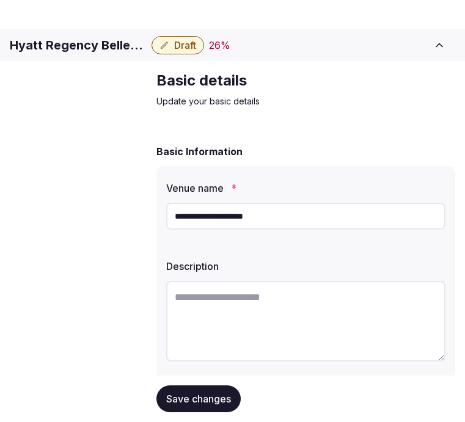 The height and width of the screenshot is (422, 465). Describe the element at coordinates (305, 266) in the screenshot. I see `label: Description` at that location.